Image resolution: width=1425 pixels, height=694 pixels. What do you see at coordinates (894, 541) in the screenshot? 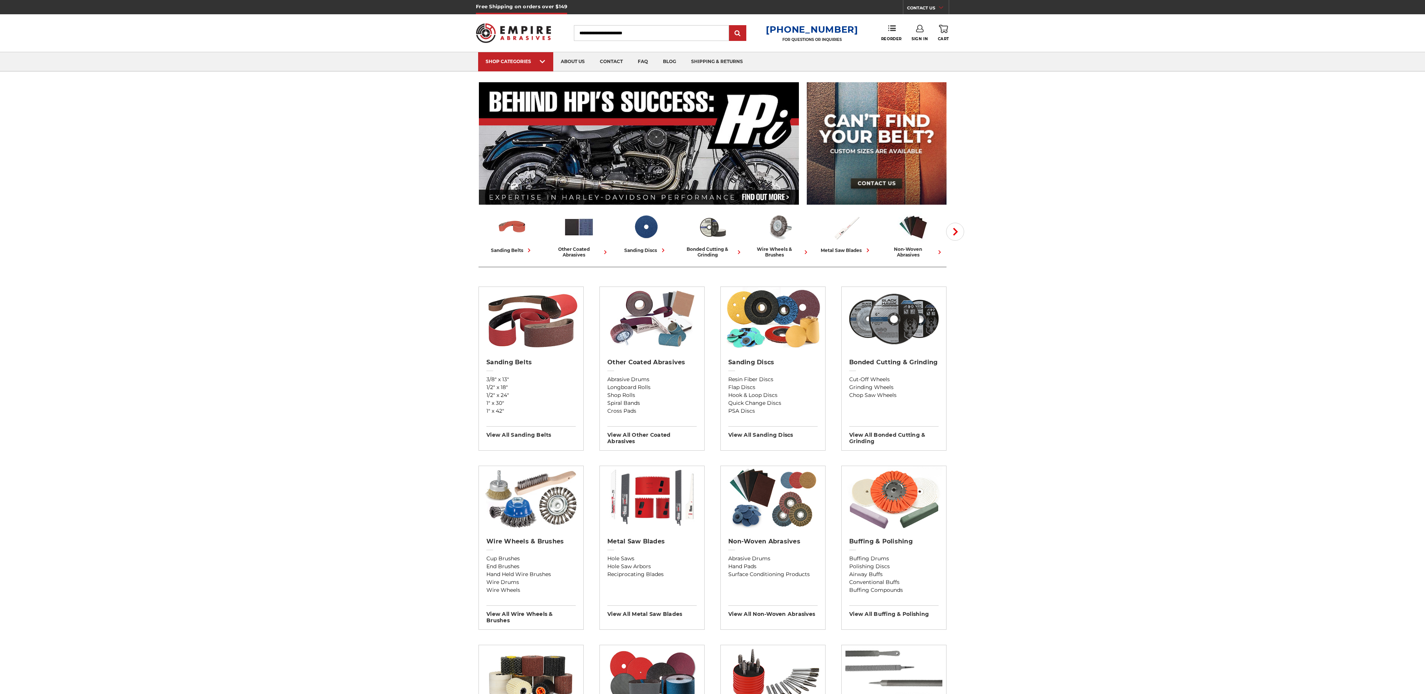
I see `h2: Buffing & Polishing` at bounding box center [894, 541].